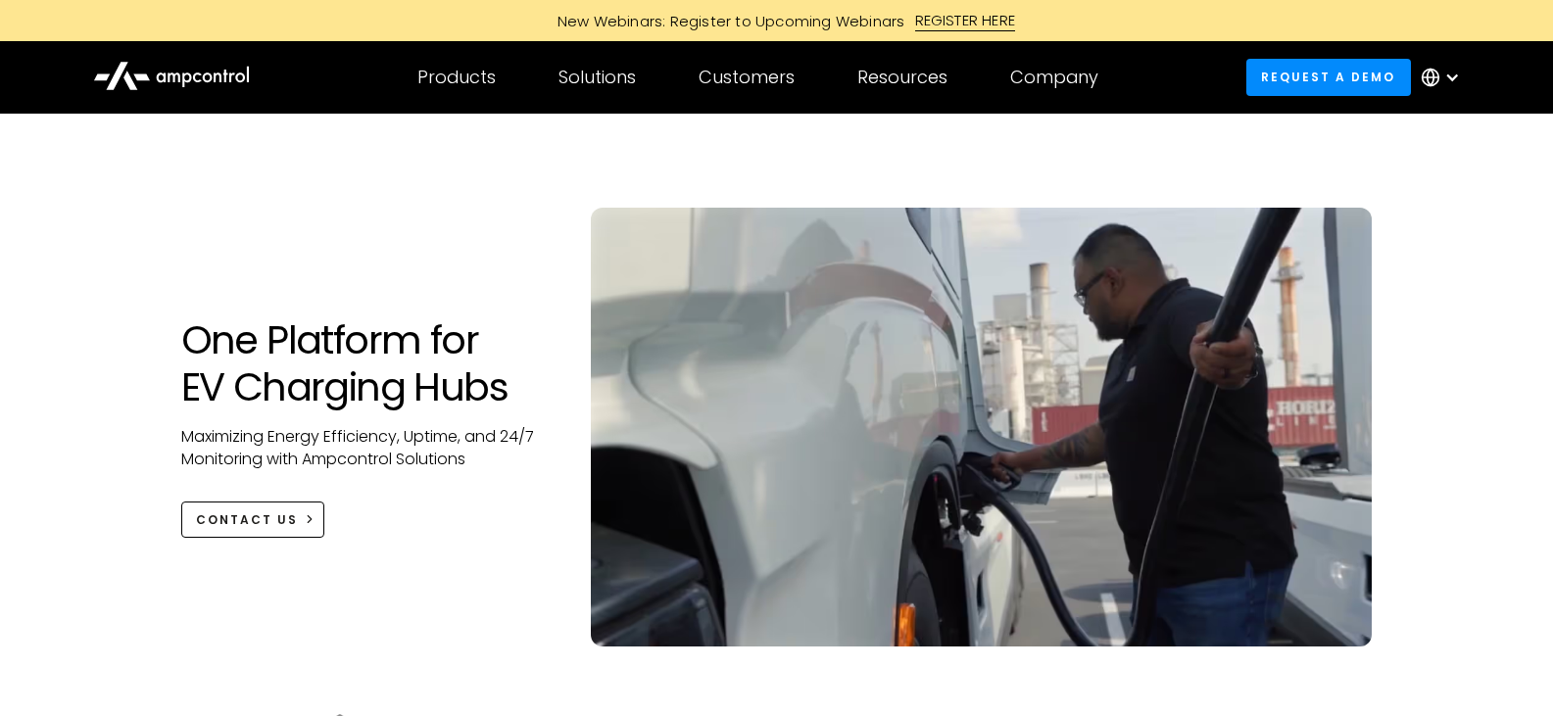 The height and width of the screenshot is (716, 1553). I want to click on div: Solutions, so click(597, 77).